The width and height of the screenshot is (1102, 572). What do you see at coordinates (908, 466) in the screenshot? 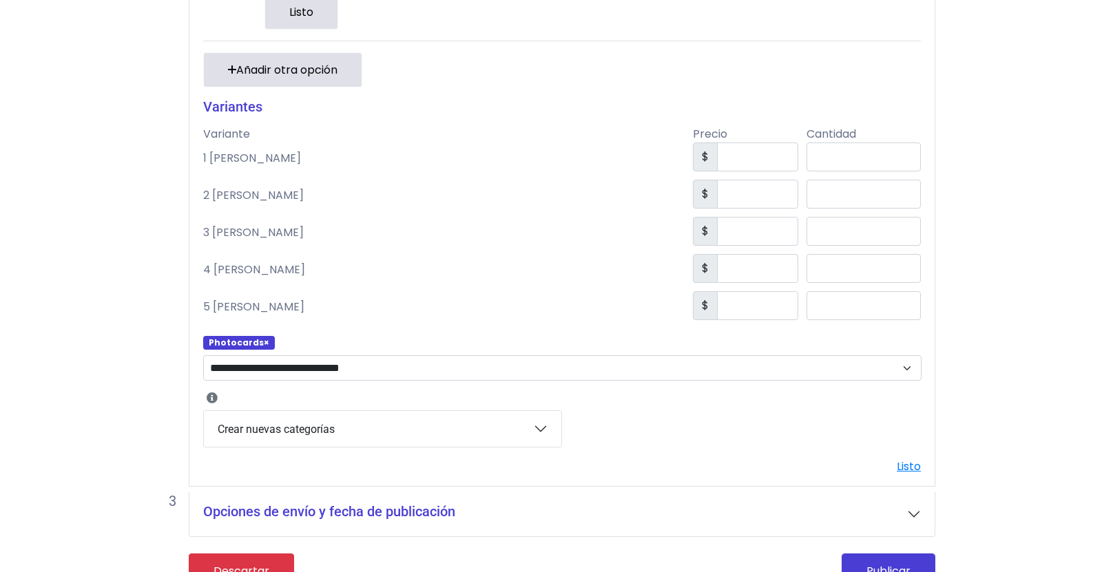
I see `a: Listo` at bounding box center [908, 466].